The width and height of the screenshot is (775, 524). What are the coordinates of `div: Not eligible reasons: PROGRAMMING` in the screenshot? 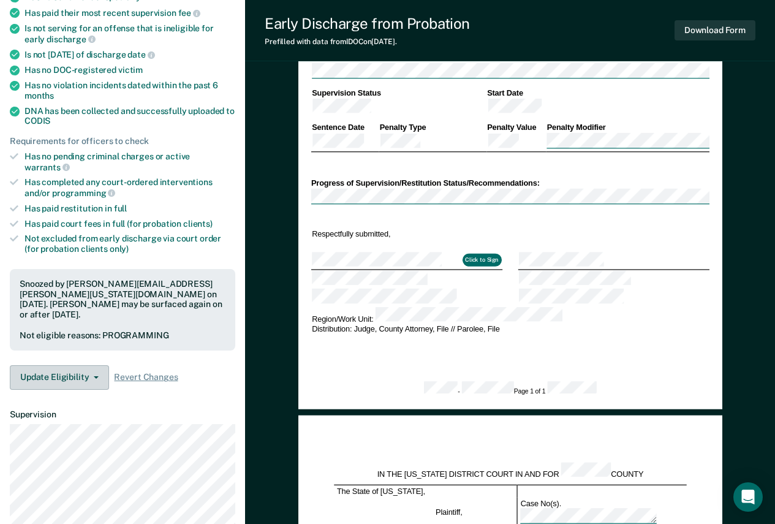 It's located at (123, 335).